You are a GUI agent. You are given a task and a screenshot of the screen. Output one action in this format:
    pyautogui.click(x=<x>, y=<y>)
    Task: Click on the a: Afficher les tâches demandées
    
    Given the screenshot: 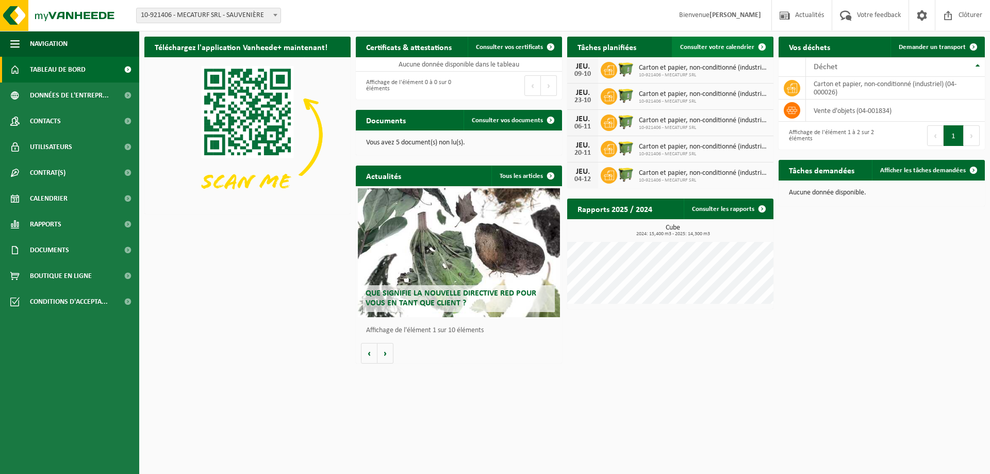 What is the action you would take?
    pyautogui.click(x=927, y=170)
    